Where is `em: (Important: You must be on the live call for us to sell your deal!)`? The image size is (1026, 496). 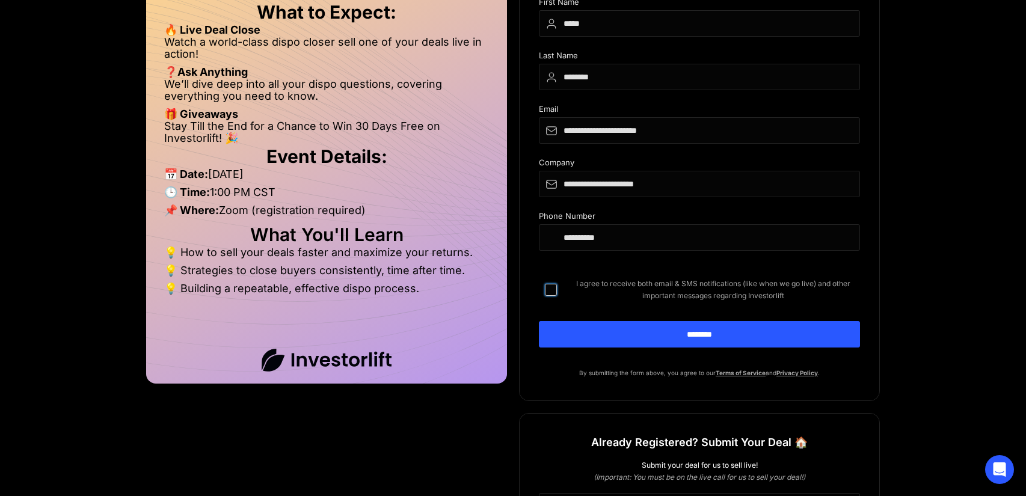
em: (Important: You must be on the live call for us to sell your deal!) is located at coordinates (699, 477).